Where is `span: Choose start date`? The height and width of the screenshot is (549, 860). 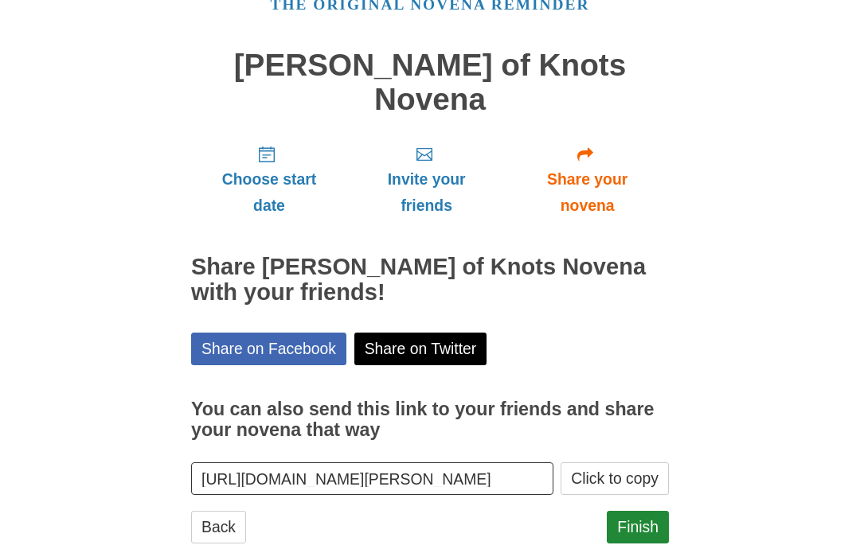
span: Choose start date is located at coordinates (269, 193).